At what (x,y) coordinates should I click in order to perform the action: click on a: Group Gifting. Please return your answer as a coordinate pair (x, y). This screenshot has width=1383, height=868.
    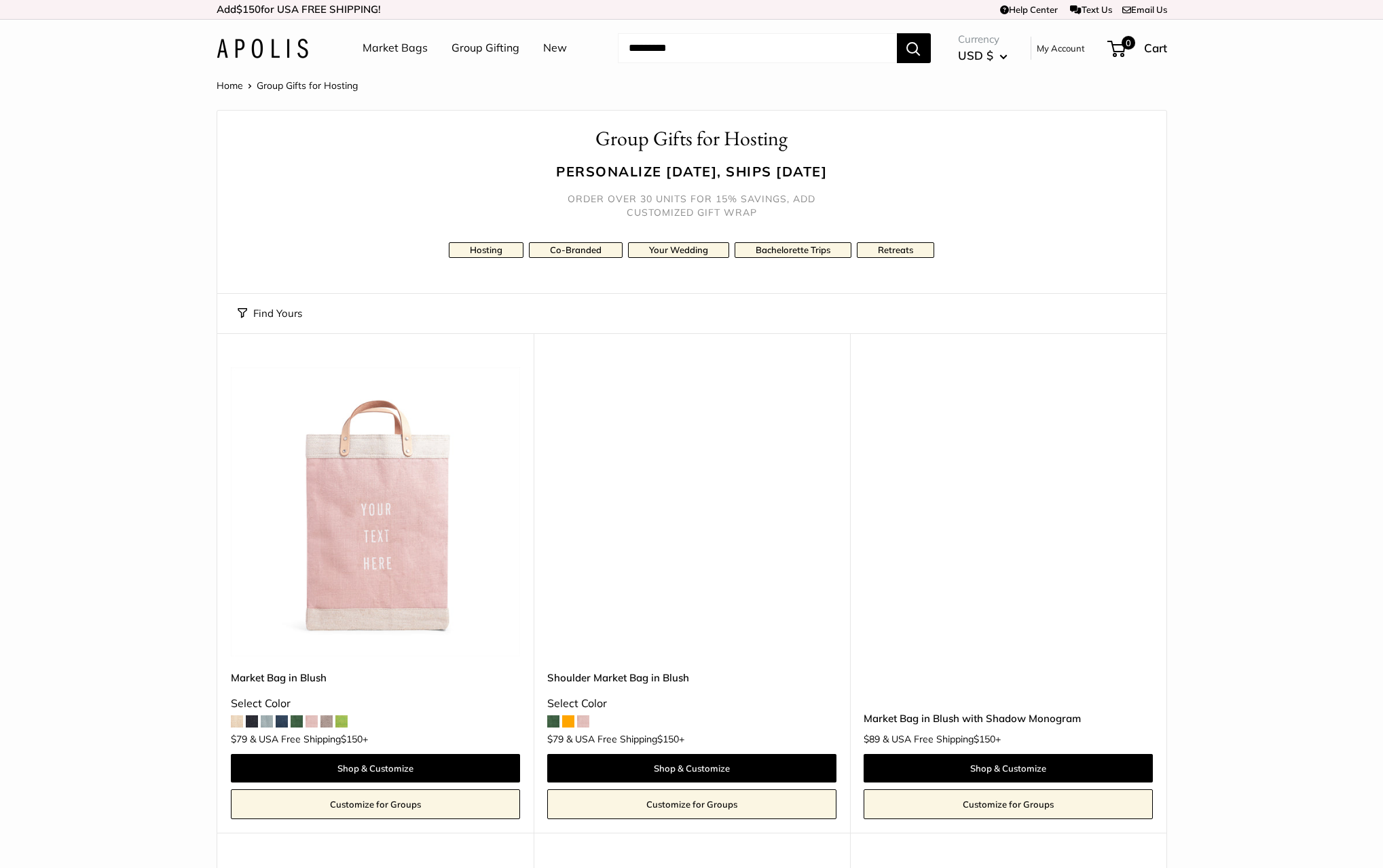
    Looking at the image, I should click on (485, 48).